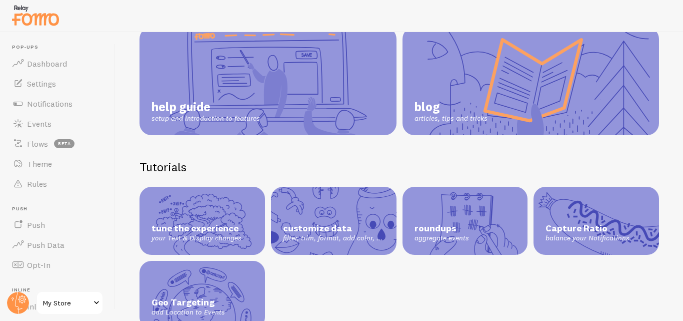 The image size is (683, 321). I want to click on a: Push, so click(58, 225).